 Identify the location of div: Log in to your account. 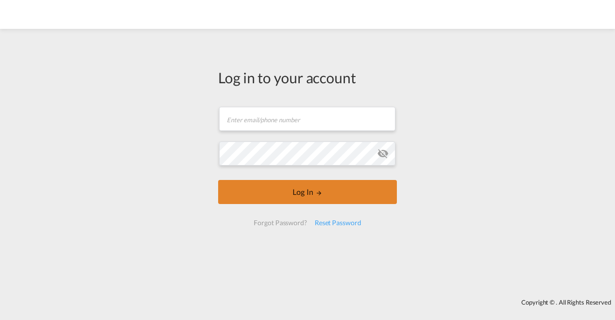
(308, 77).